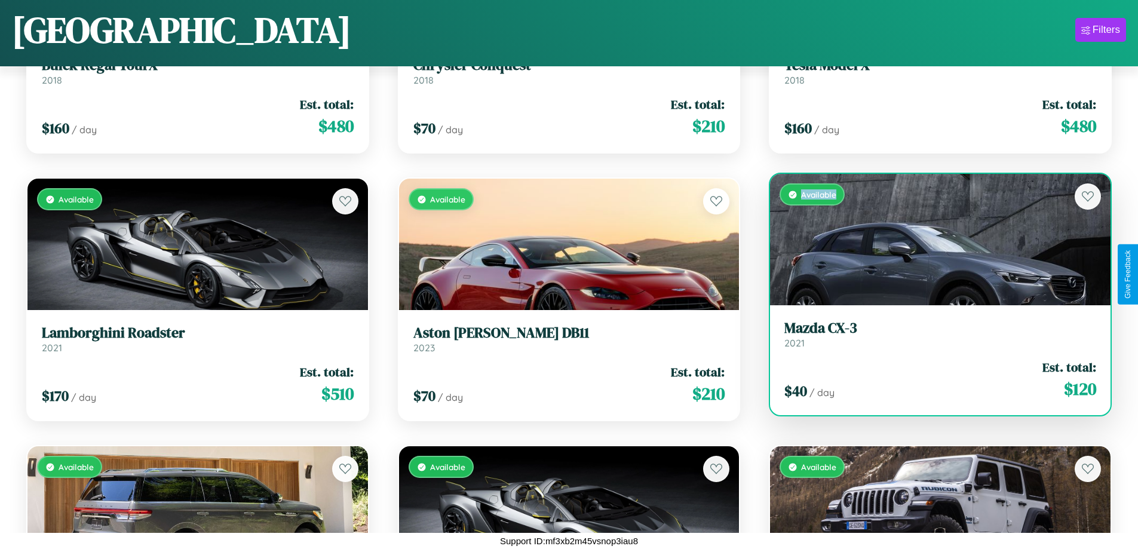 The height and width of the screenshot is (549, 1138). I want to click on span: 2023, so click(424, 348).